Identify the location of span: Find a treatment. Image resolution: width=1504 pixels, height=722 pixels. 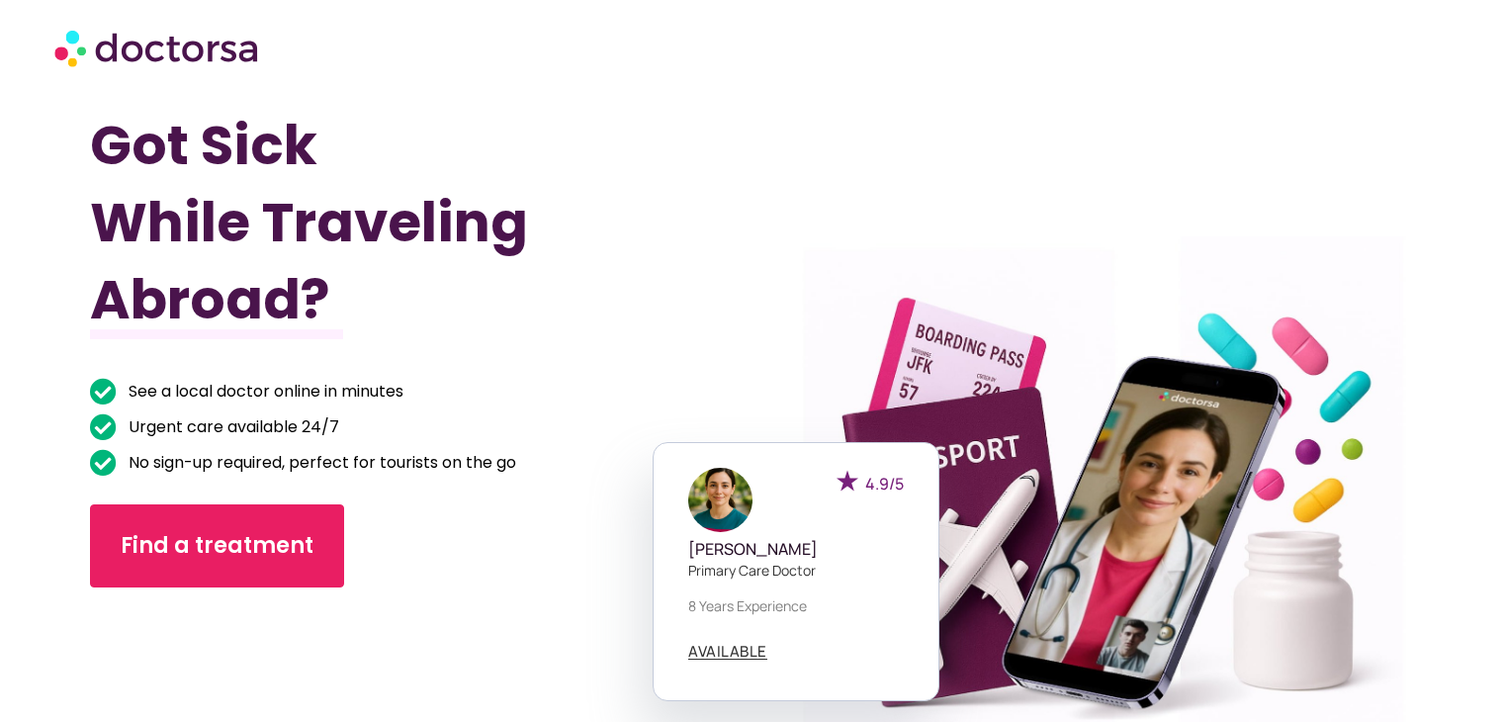
(216, 546).